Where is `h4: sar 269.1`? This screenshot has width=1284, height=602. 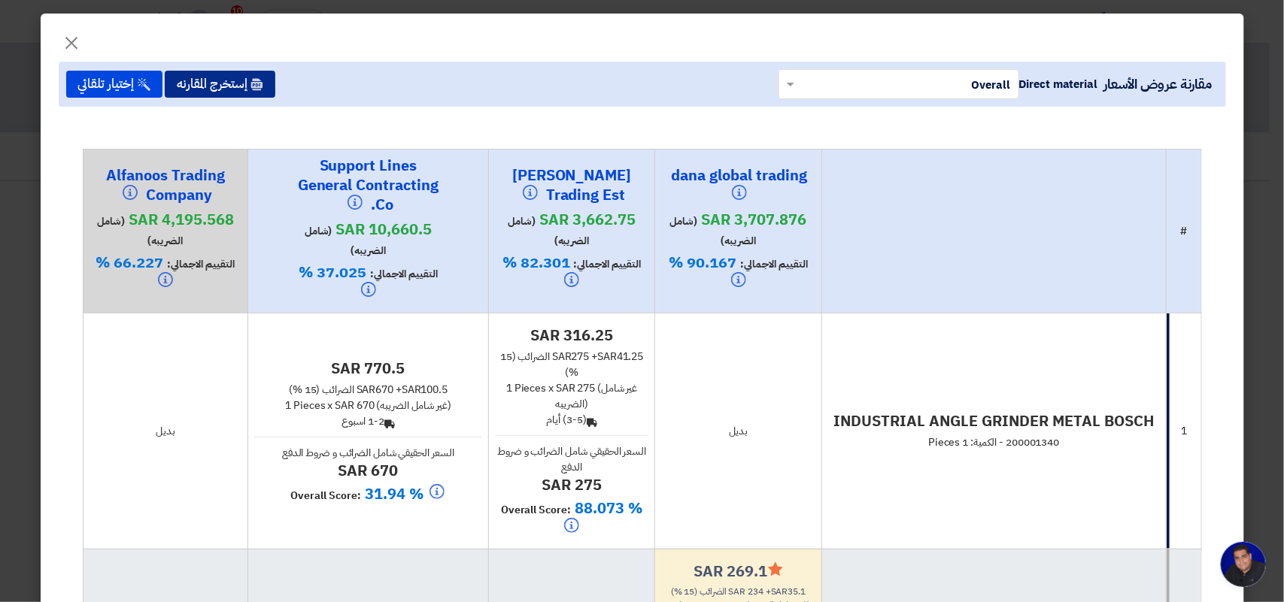 h4: sar 269.1 is located at coordinates (738, 571).